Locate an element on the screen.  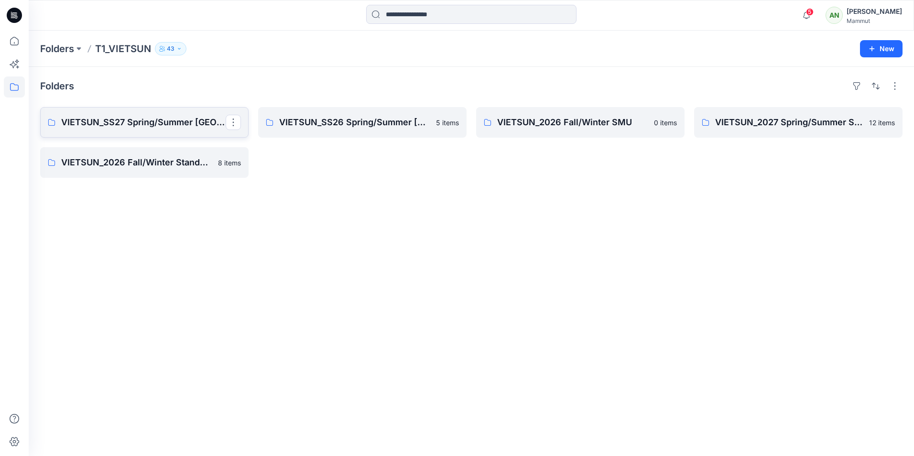
div: AN is located at coordinates (834, 15).